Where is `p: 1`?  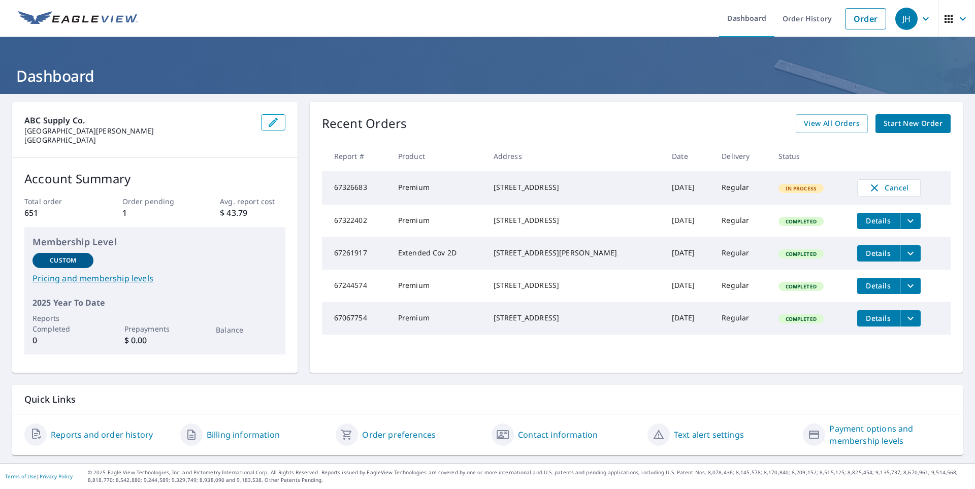
p: 1 is located at coordinates (155, 213).